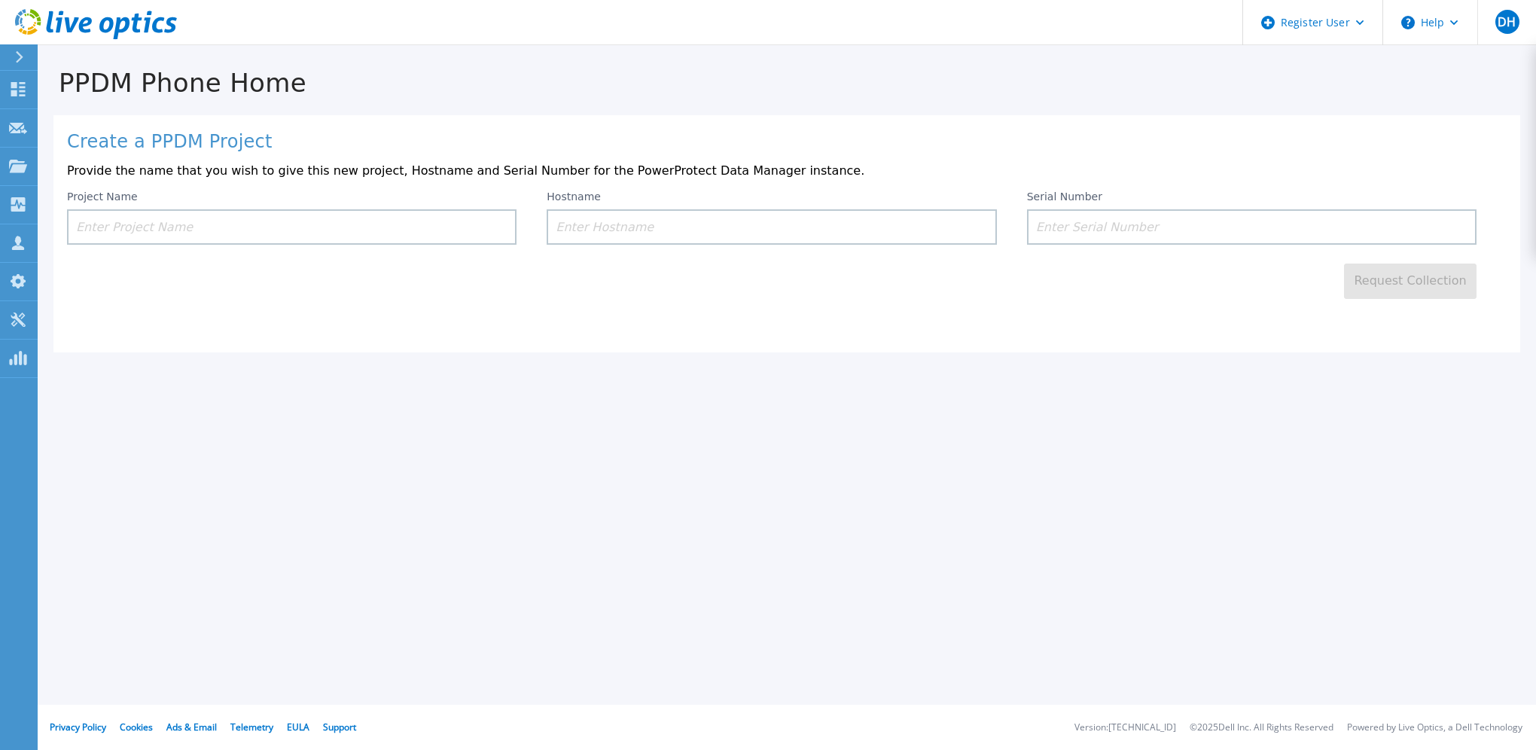 Image resolution: width=1536 pixels, height=750 pixels. What do you see at coordinates (574, 196) in the screenshot?
I see `label: Hostname` at bounding box center [574, 196].